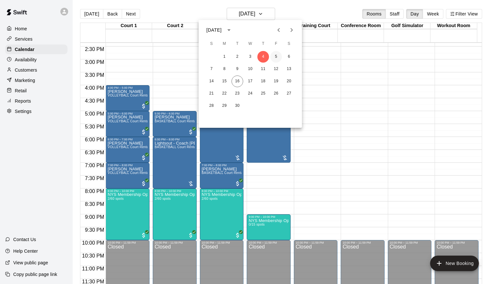 The height and width of the screenshot is (284, 496). Describe the element at coordinates (292, 30) in the screenshot. I see `button: Next month` at that location.